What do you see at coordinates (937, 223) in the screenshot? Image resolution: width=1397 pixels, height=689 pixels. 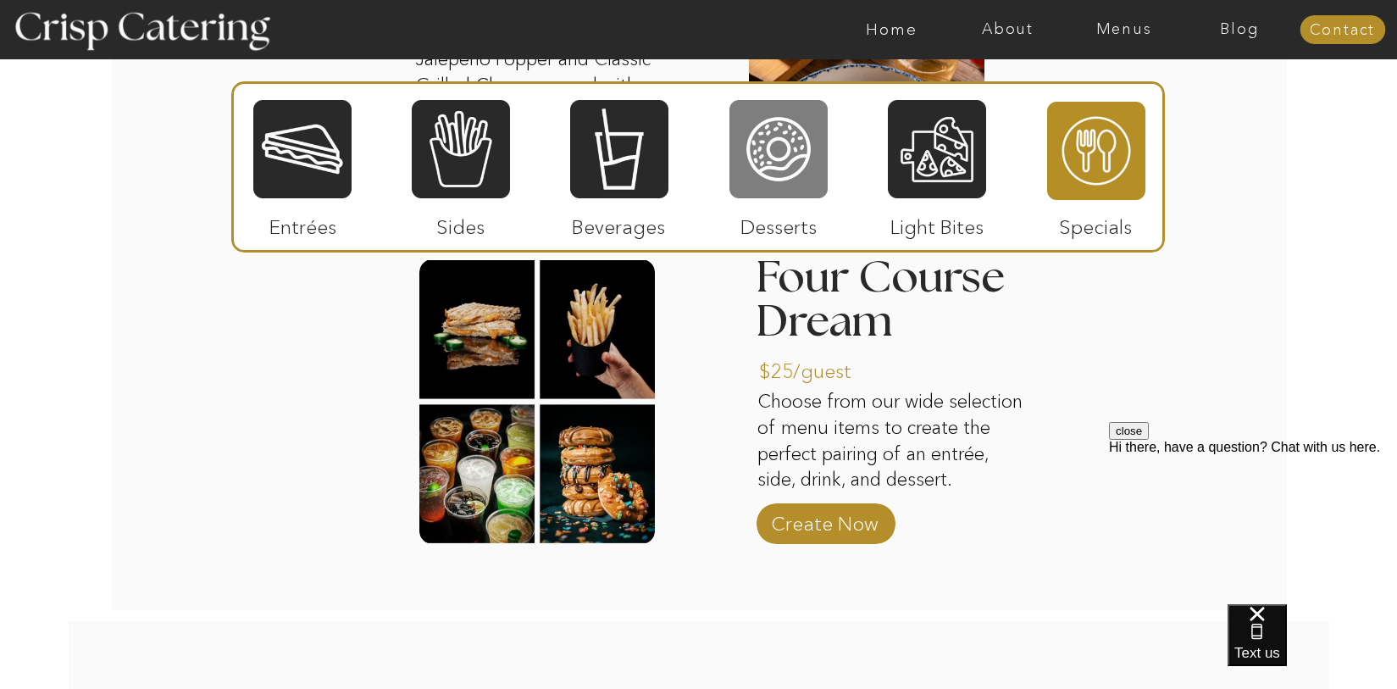 I see `p: Light Bites` at bounding box center [937, 223].